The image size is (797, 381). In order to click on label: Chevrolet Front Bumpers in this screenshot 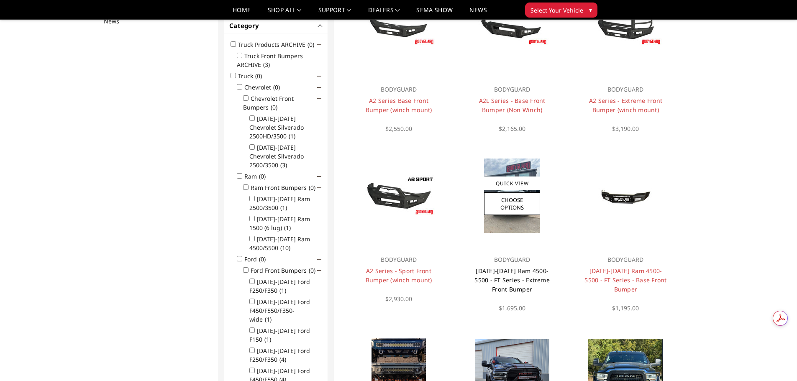, I will do `click(268, 103)`.